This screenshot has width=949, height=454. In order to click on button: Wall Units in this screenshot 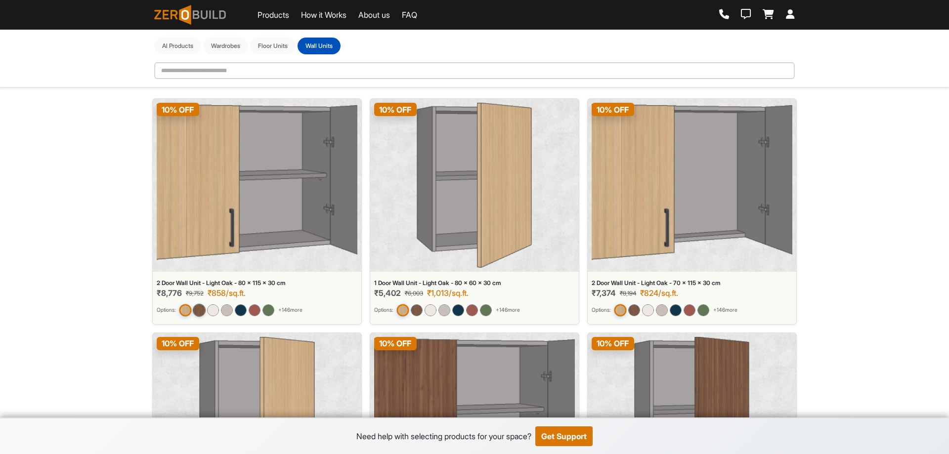, I will do `click(319, 46)`.